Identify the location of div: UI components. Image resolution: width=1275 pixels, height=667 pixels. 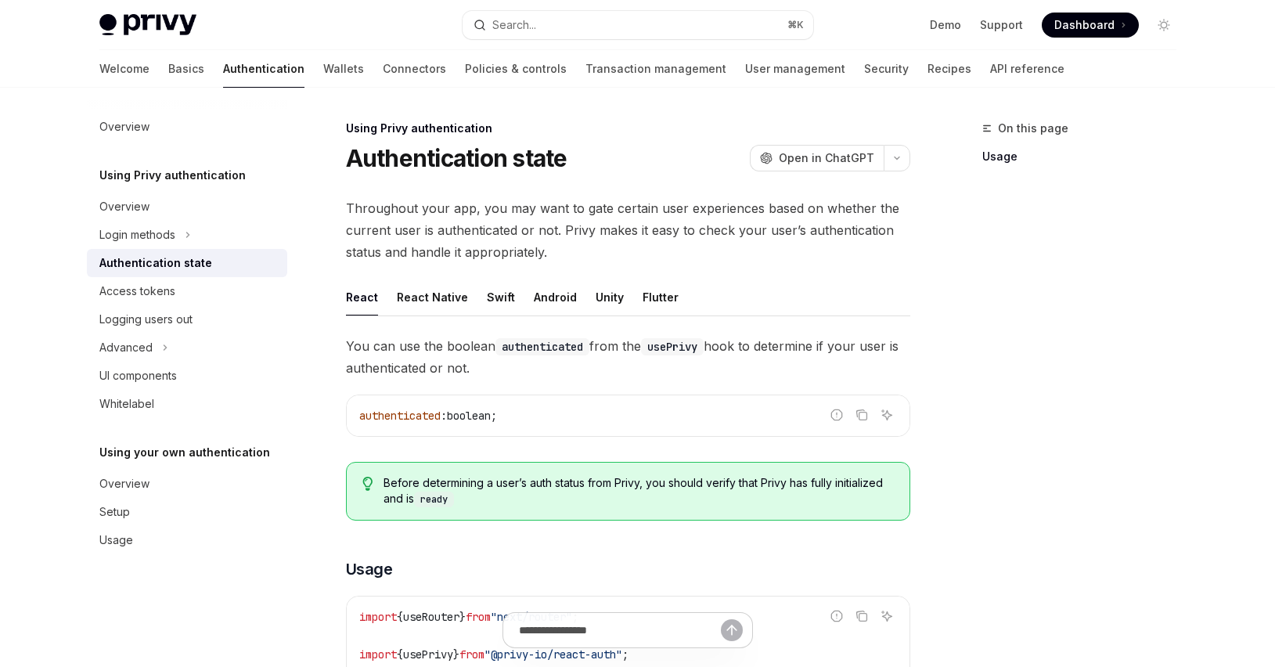
(138, 376).